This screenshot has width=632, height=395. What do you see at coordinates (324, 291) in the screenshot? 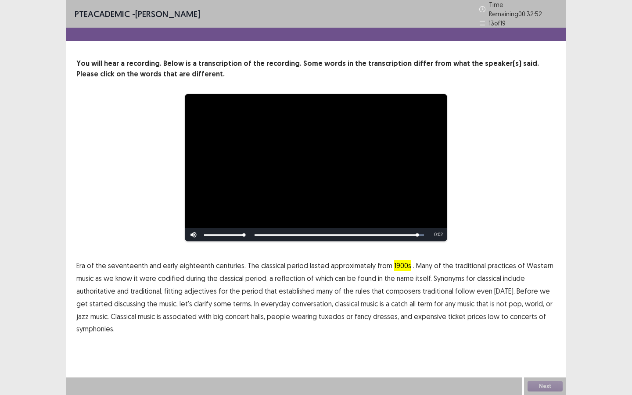
I see `span: many` at bounding box center [324, 291].